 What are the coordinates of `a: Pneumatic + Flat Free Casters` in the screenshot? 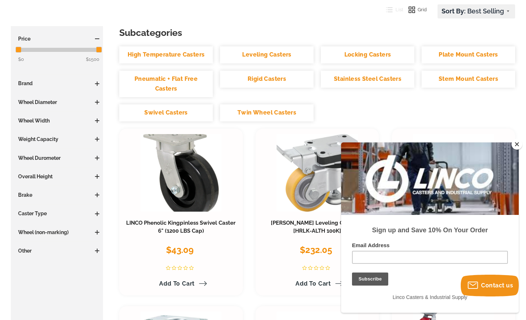 It's located at (166, 84).